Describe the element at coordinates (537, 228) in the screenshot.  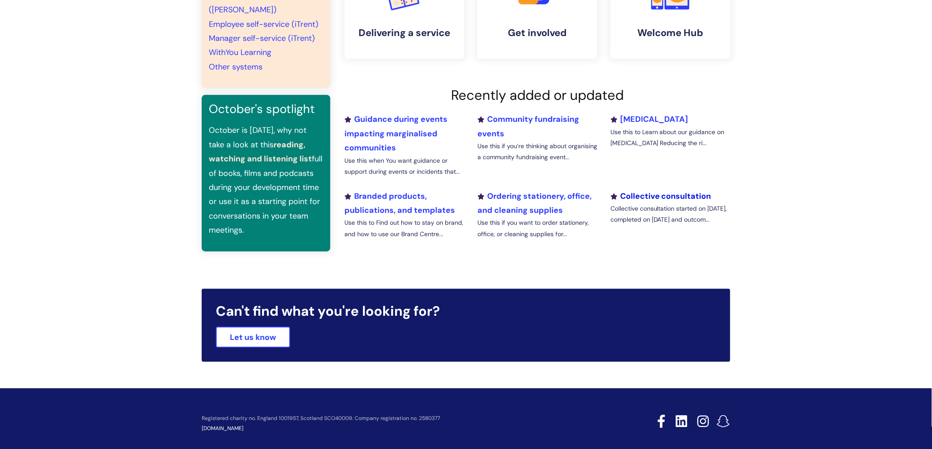
I see `p: Use this if you want to order stationery, office, or cleaning supplies for...` at that location.